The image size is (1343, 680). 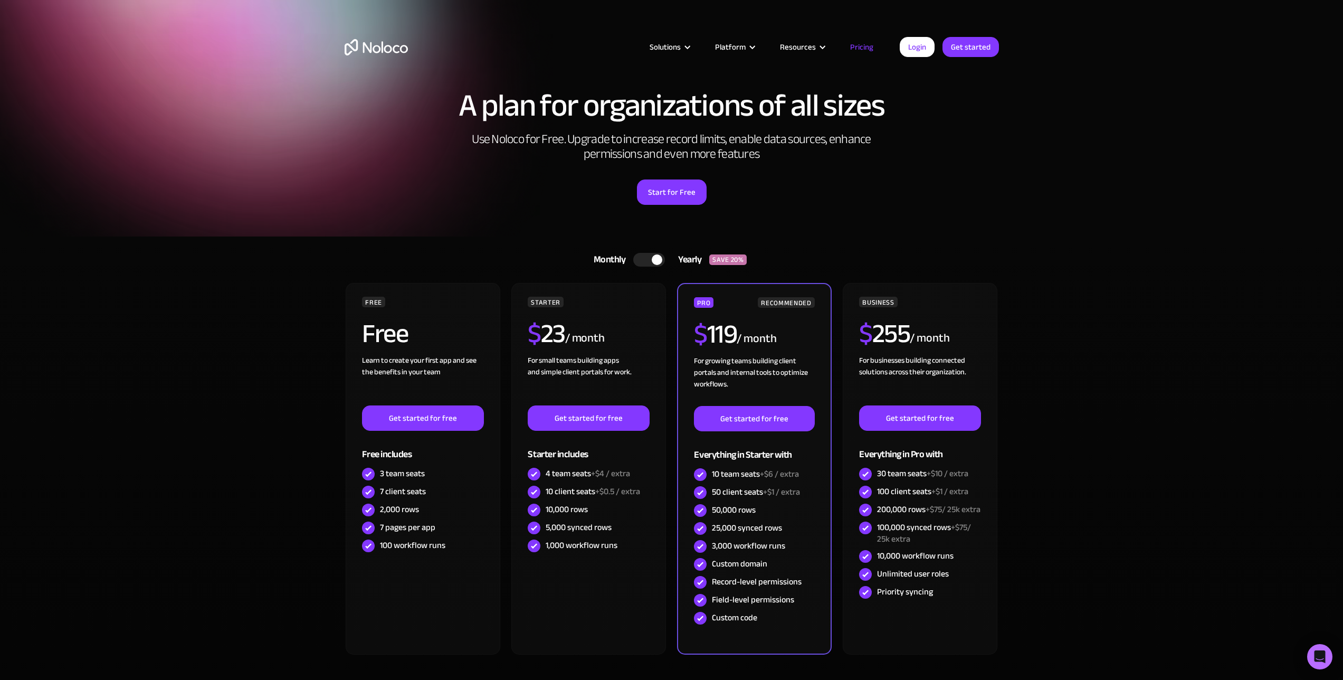 What do you see at coordinates (376, 47) in the screenshot?
I see `a: home` at bounding box center [376, 47].